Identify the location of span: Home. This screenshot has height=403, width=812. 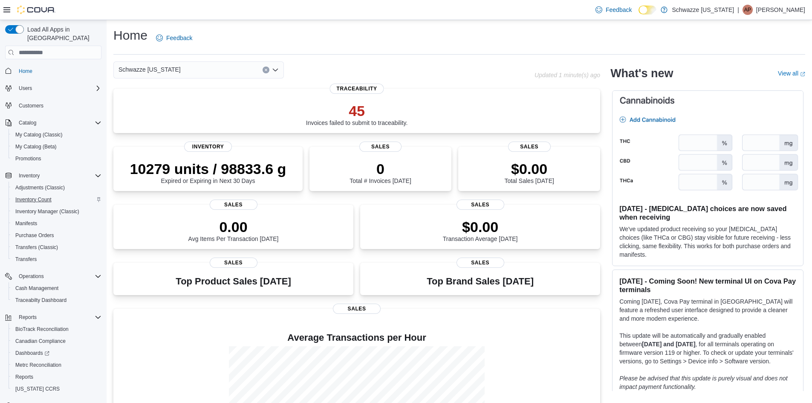
(58, 70).